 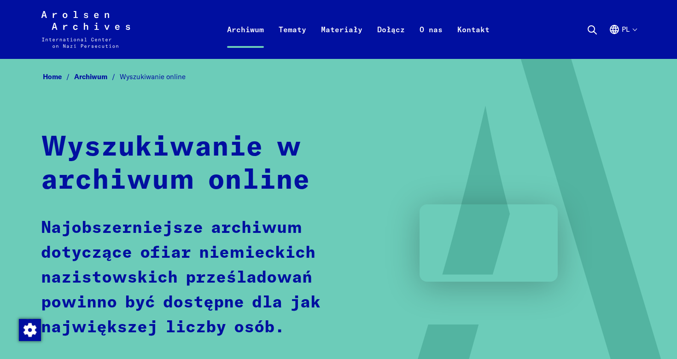 I want to click on a: Dołącz, so click(x=391, y=41).